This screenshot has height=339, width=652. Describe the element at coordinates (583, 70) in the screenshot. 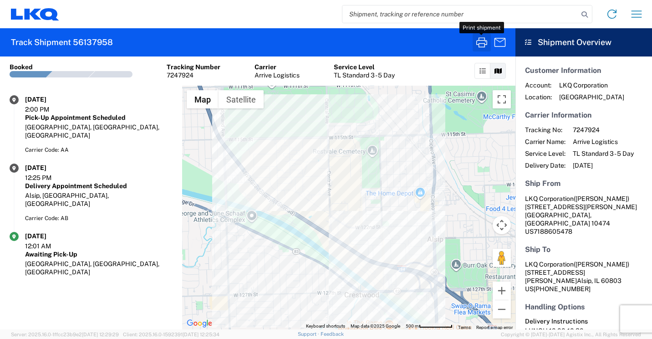

I see `h5: Customer Information` at that location.